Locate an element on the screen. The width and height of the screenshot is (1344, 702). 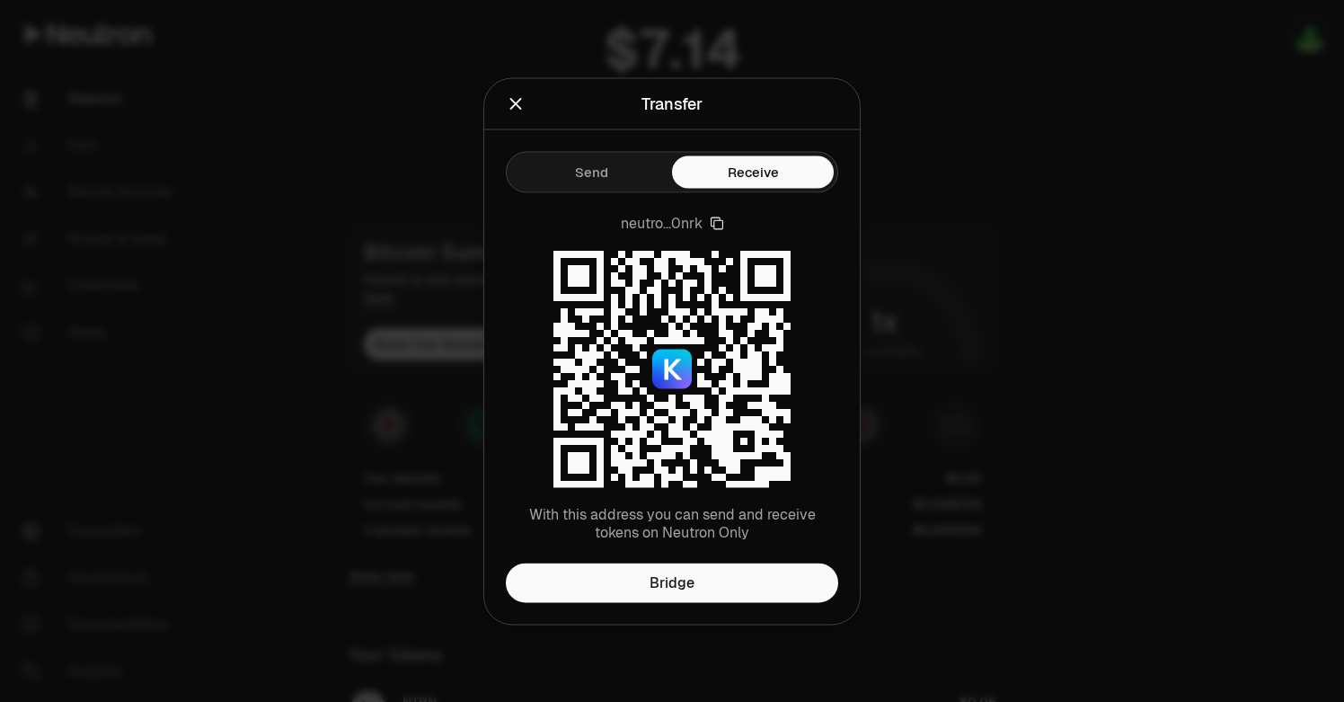
button: neutro...0nrk is located at coordinates (672, 223).